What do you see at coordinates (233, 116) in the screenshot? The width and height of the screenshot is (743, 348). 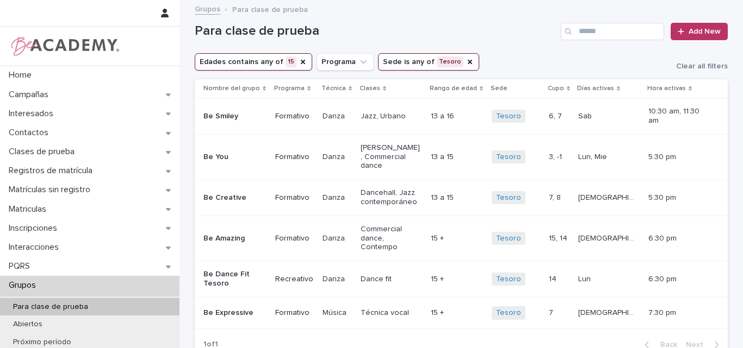 I see `p: Be Smiley` at bounding box center [233, 116].